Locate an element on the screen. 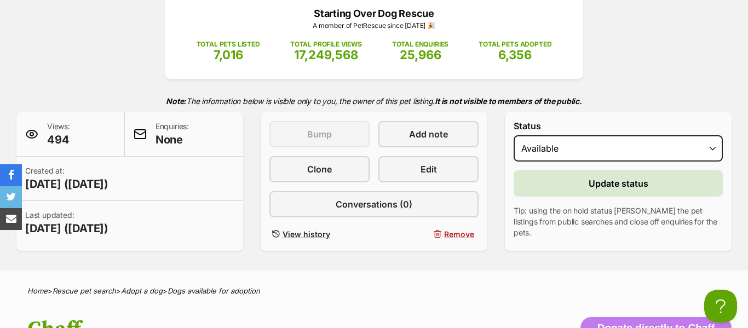  a: Adopt a dog is located at coordinates (142, 291).